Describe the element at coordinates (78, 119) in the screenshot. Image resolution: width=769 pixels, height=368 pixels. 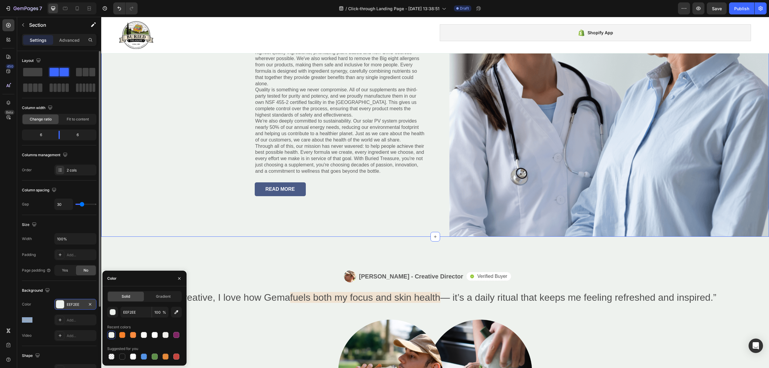
I see `span: Fit to content` at that location.